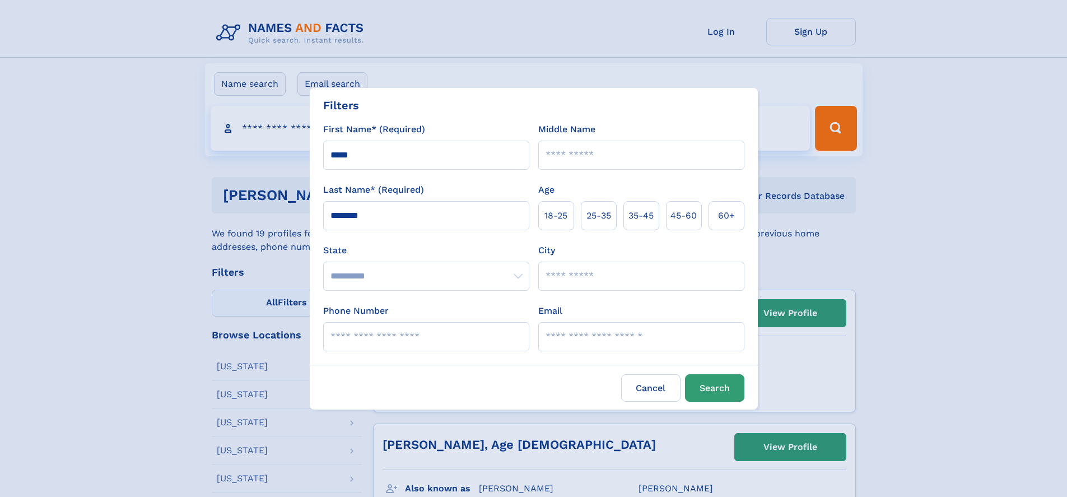 Image resolution: width=1067 pixels, height=497 pixels. I want to click on label: City, so click(547, 250).